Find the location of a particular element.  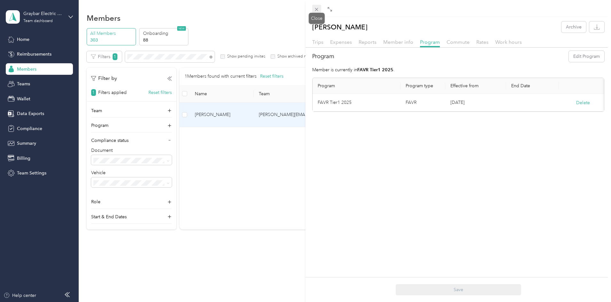

span: Rates is located at coordinates (483, 42).